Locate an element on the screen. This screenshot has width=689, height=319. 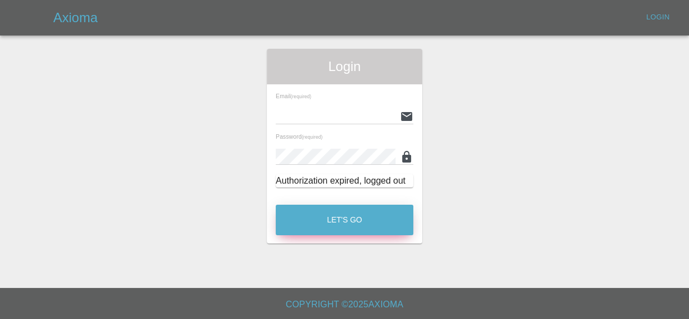
button: Let's Go is located at coordinates (345, 220).